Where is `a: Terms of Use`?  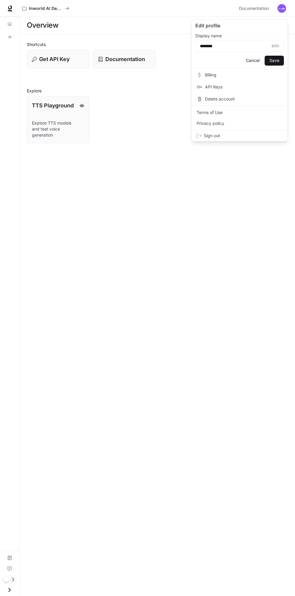 a: Terms of Use is located at coordinates (240, 113).